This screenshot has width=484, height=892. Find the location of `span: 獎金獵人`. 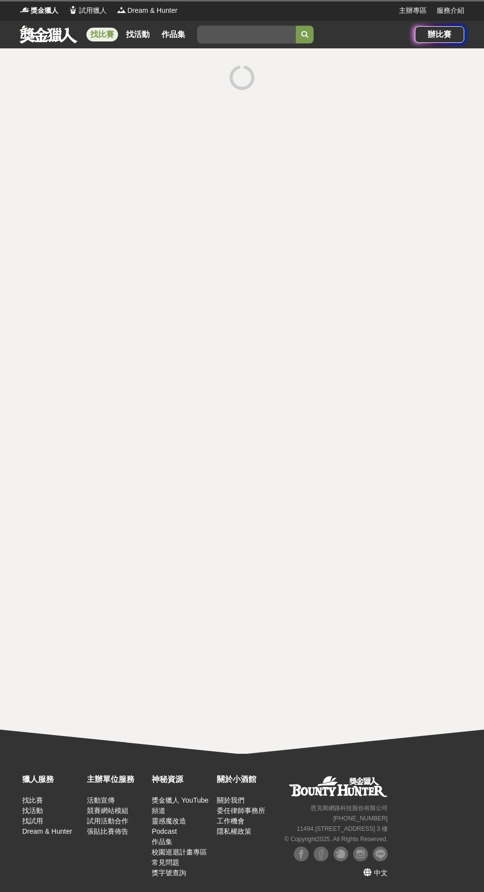

span: 獎金獵人 is located at coordinates (44, 10).